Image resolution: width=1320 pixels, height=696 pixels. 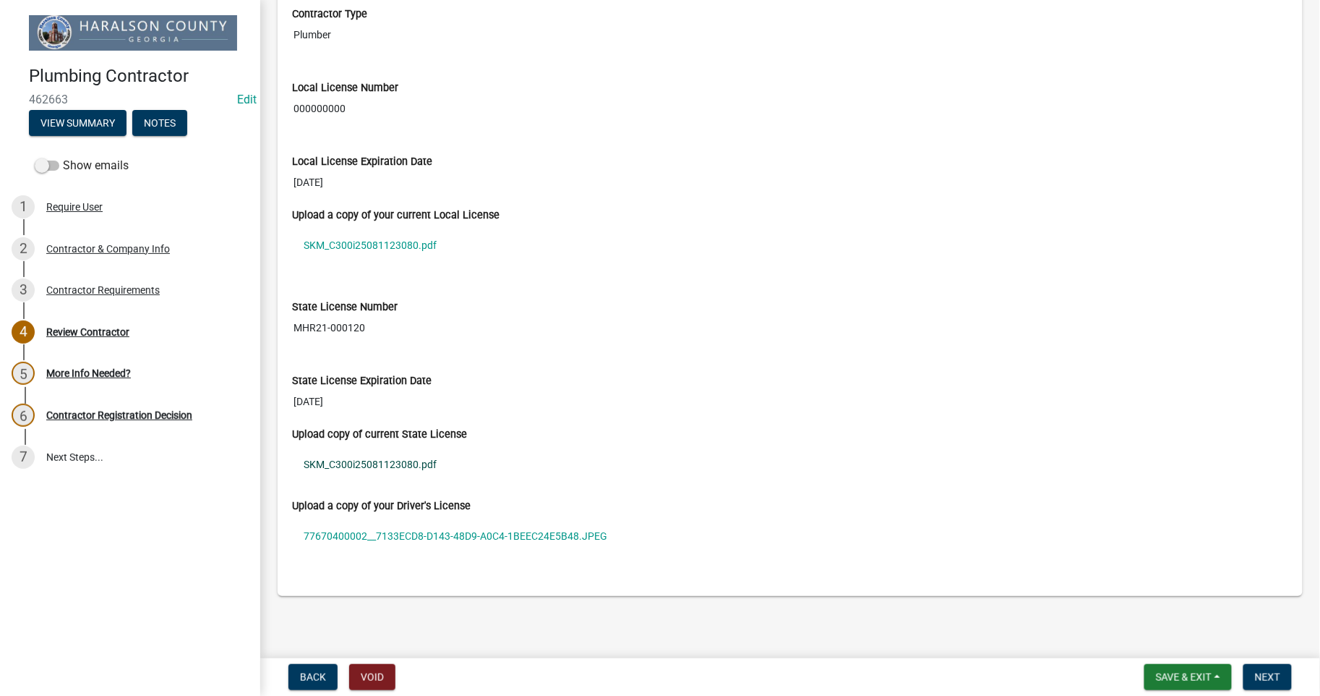 I want to click on div: Contractor Registration Decision, so click(x=119, y=415).